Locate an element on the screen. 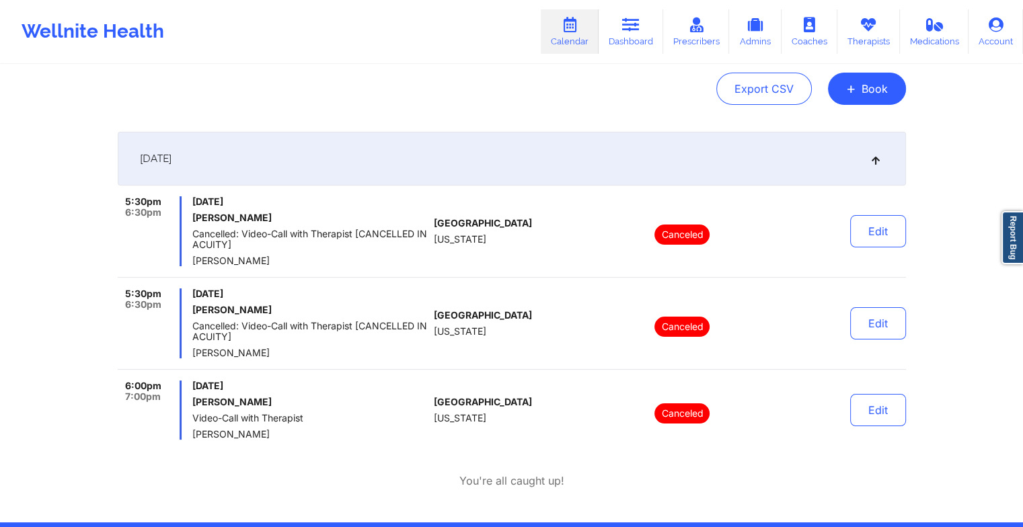 Image resolution: width=1023 pixels, height=527 pixels. a: Medications is located at coordinates (934, 32).